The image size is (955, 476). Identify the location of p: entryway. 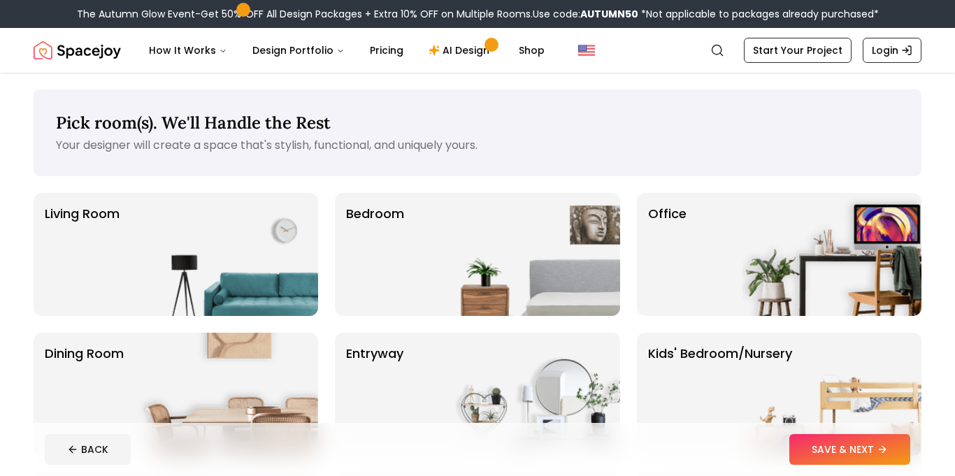
(375, 394).